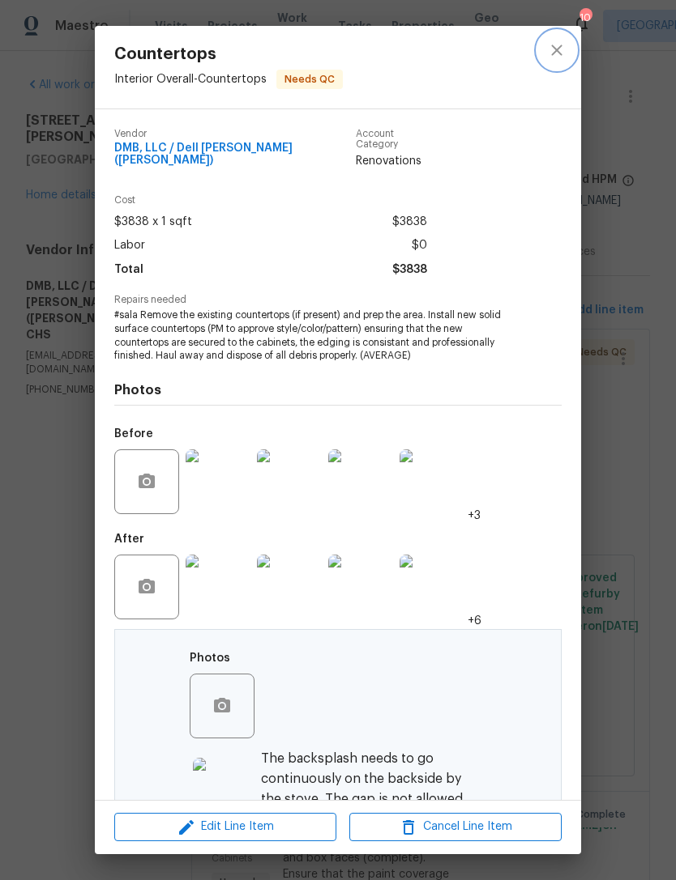  Describe the element at coordinates (391, 139) in the screenshot. I see `span: Account Category` at that location.